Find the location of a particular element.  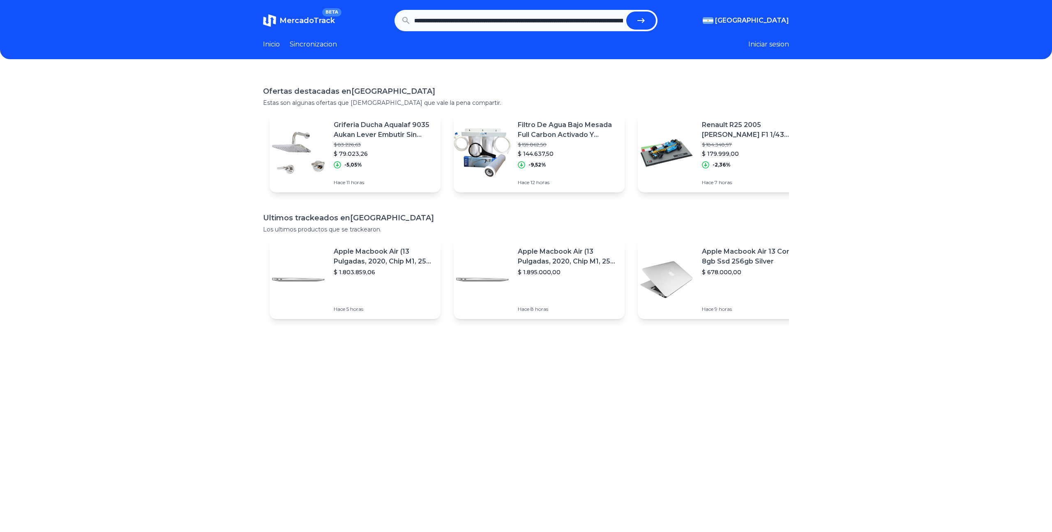

p: Hace 5 horas is located at coordinates (384, 309).